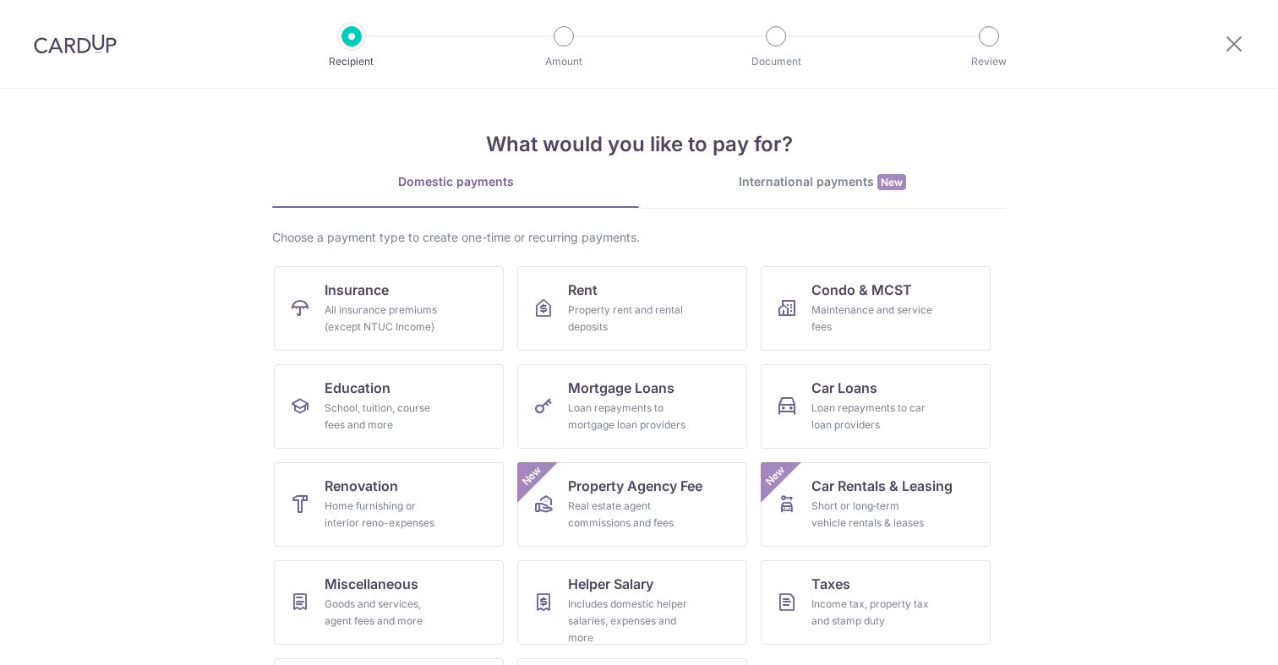 The height and width of the screenshot is (665, 1278). What do you see at coordinates (831, 584) in the screenshot?
I see `span: Taxes` at bounding box center [831, 584].